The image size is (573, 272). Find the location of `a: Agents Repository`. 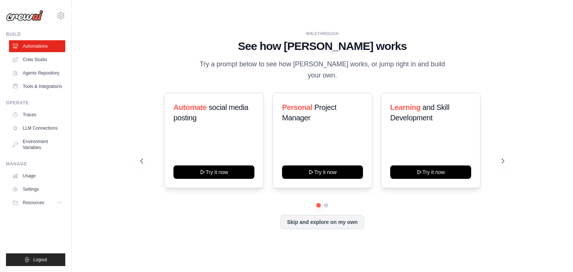

a: Agents Repository is located at coordinates (37, 73).